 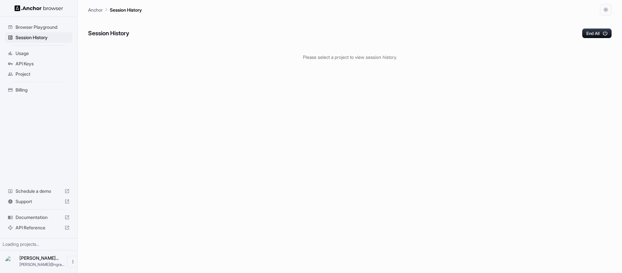 I want to click on img: Anchor Logo, so click(x=39, y=8).